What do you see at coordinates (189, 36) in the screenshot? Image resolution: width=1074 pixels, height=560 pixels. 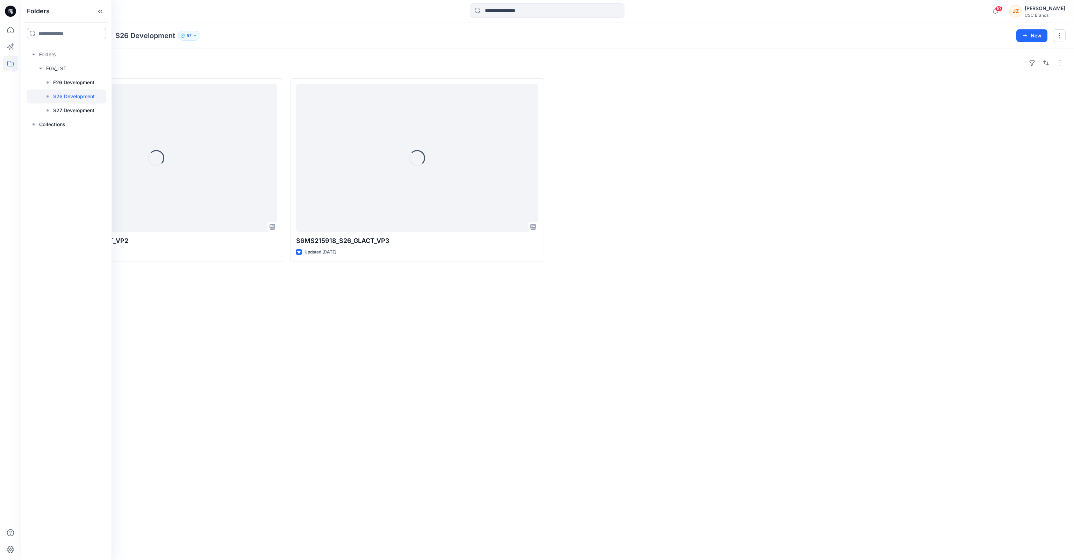 I see `button: 57` at bounding box center [189, 36].